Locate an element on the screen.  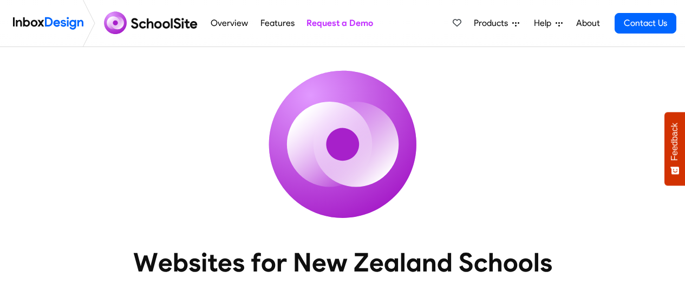
img: schoolsite logo is located at coordinates (152, 23).